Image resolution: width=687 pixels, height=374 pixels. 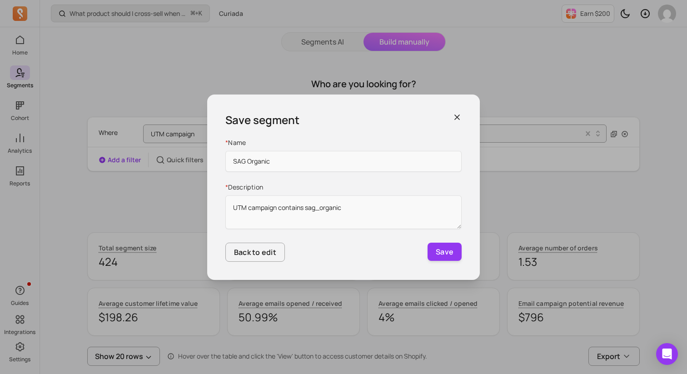 What do you see at coordinates (667, 354) in the screenshot?
I see `div: Open Intercom Messenger` at bounding box center [667, 354].